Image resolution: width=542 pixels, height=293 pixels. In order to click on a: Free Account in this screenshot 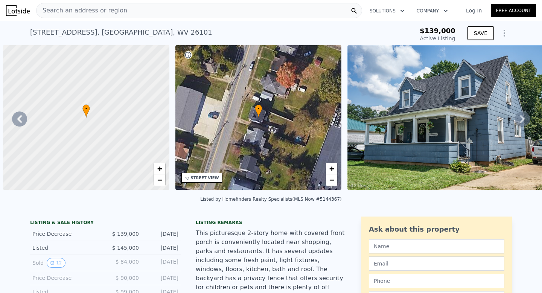, I will do `click(514, 11)`.